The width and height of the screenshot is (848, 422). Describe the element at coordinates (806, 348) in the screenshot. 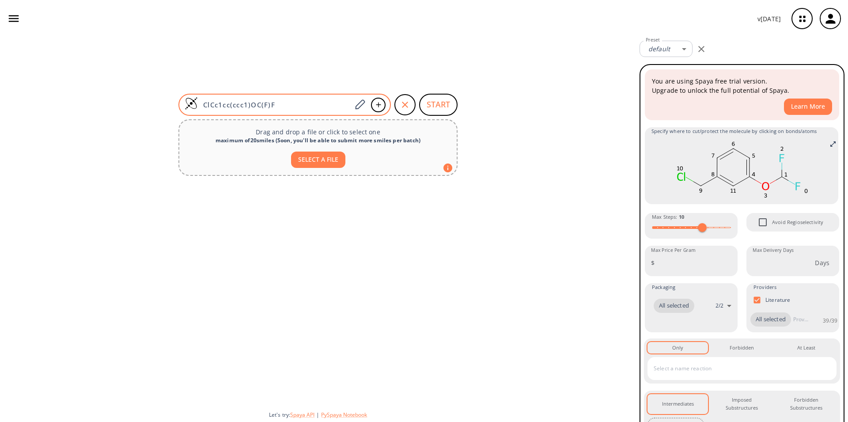

I see `div: At Least` at that location.